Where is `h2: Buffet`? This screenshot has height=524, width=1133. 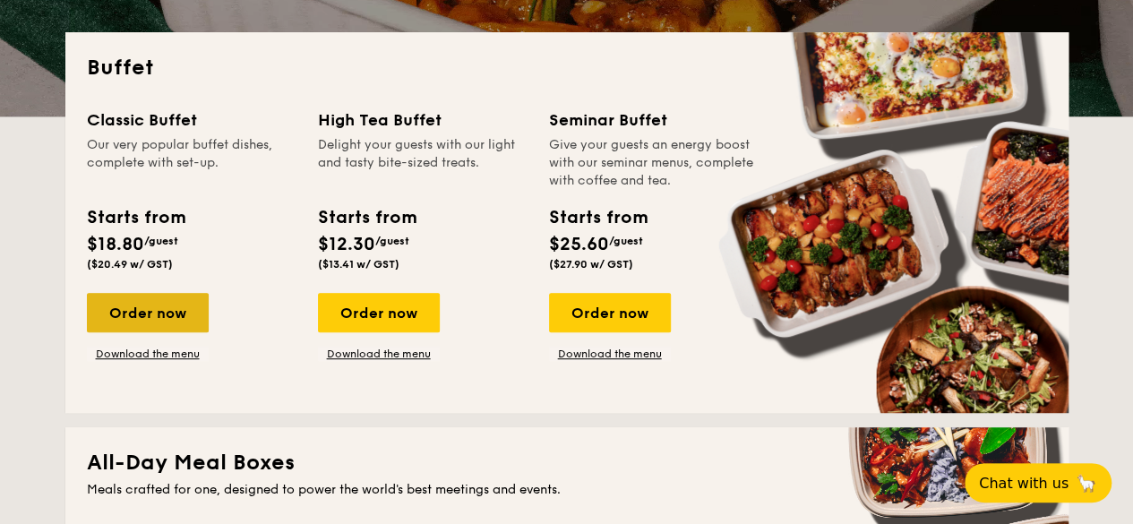
h2: Buffet is located at coordinates (567, 68).